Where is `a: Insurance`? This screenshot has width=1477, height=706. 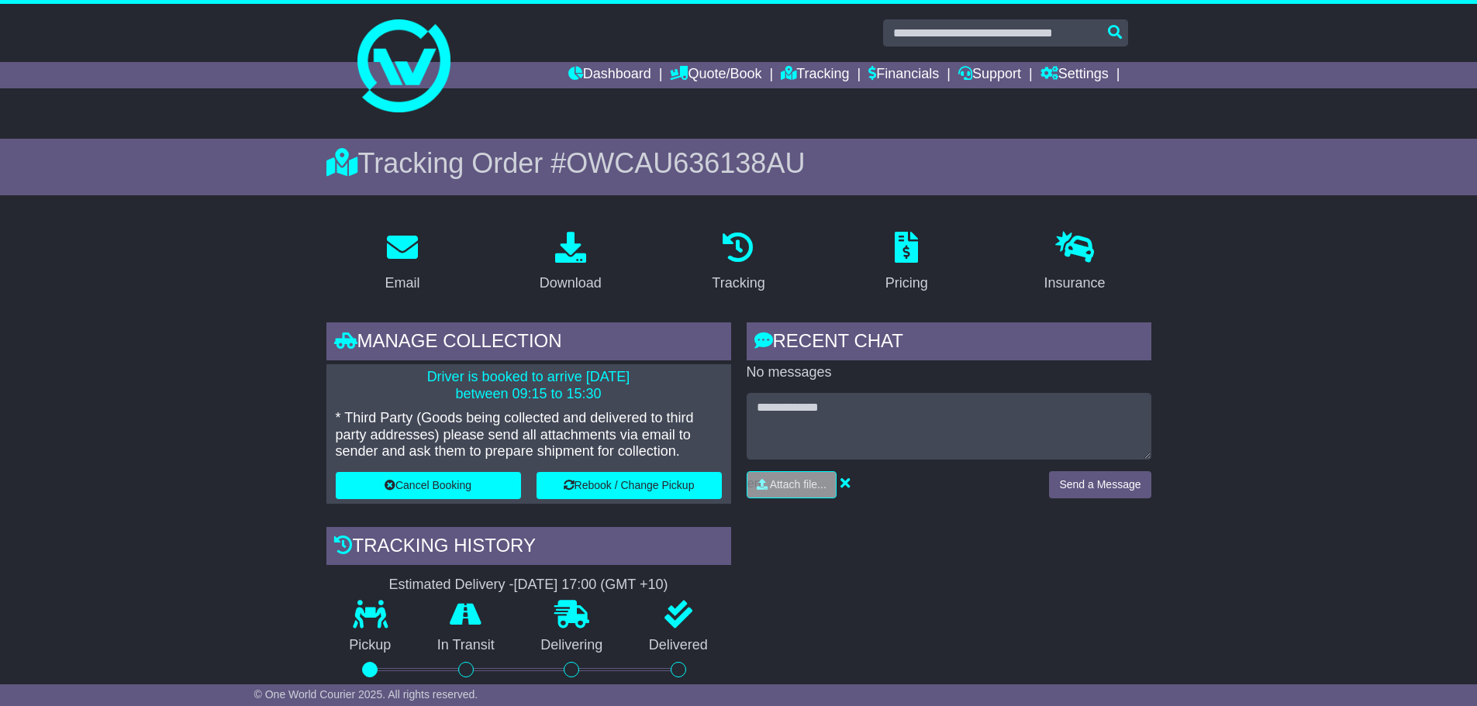
a: Insurance is located at coordinates (1075, 263).